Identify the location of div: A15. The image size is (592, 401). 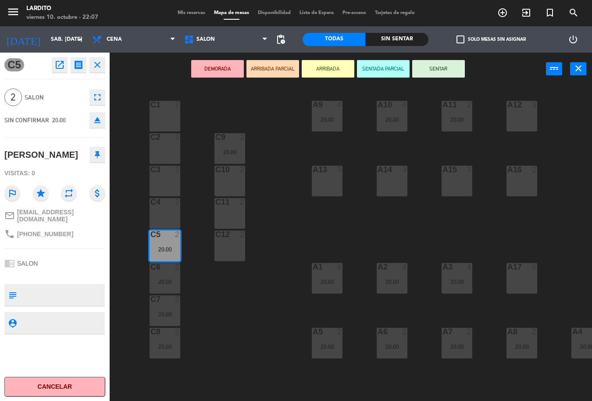
(443, 170).